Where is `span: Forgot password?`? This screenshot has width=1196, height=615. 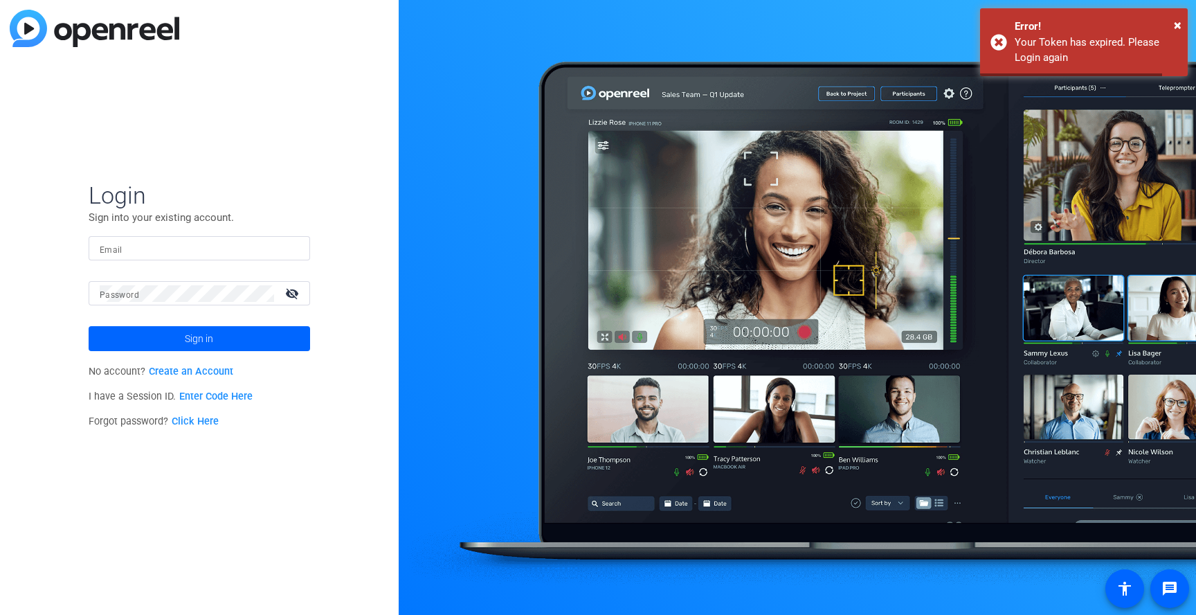
span: Forgot password? is located at coordinates (154, 421).